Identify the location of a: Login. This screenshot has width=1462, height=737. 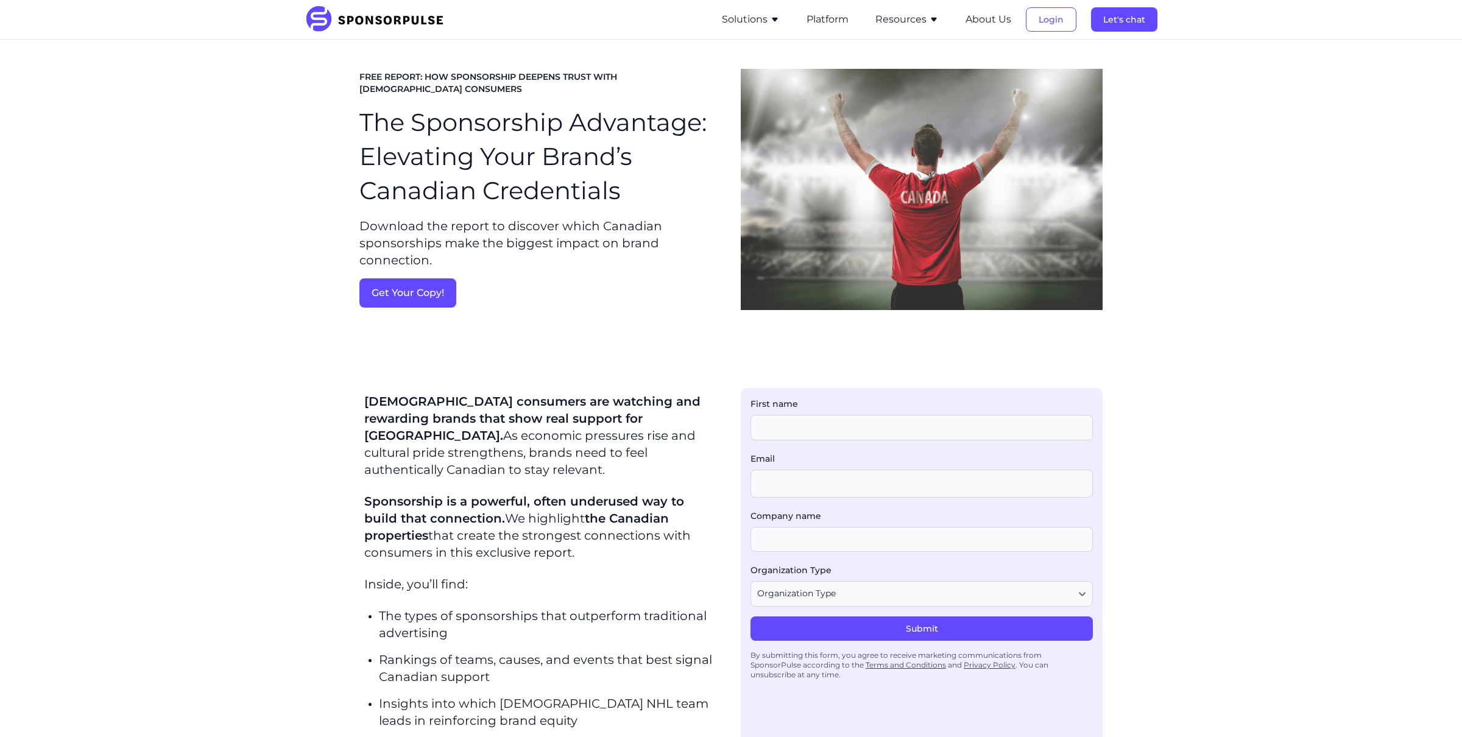
(1051, 19).